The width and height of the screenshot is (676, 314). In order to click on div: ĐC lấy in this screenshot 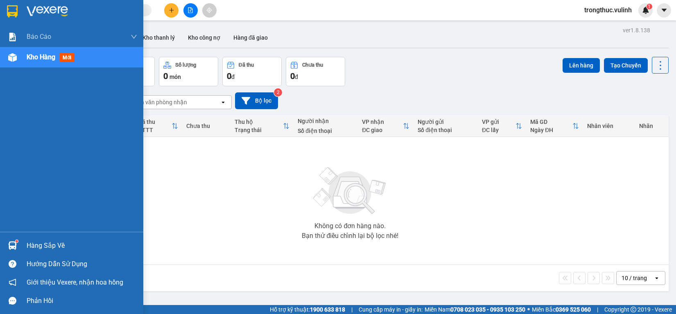, I will do `click(499, 130)`.